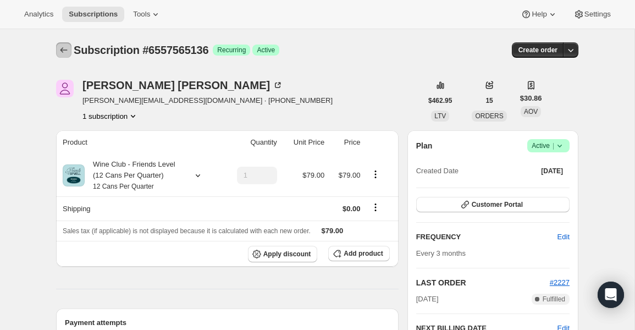  What do you see at coordinates (93, 14) in the screenshot?
I see `span: Subscriptions` at bounding box center [93, 14].